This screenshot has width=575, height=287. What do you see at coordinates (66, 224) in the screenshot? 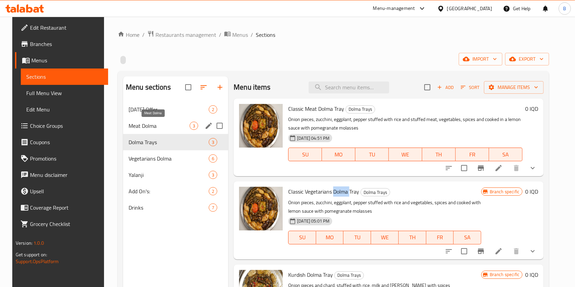
I see `span: Grocery Checklist` at bounding box center [66, 224].